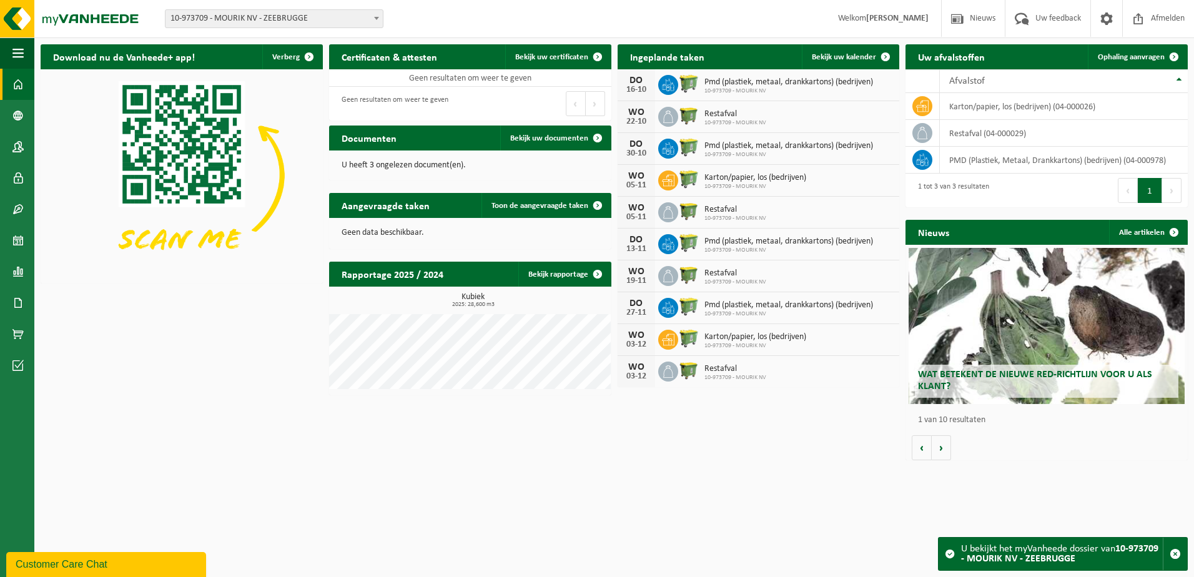 The width and height of the screenshot is (1194, 577). What do you see at coordinates (100, 15) in the screenshot?
I see `div: Customer Care Chat` at bounding box center [100, 15].